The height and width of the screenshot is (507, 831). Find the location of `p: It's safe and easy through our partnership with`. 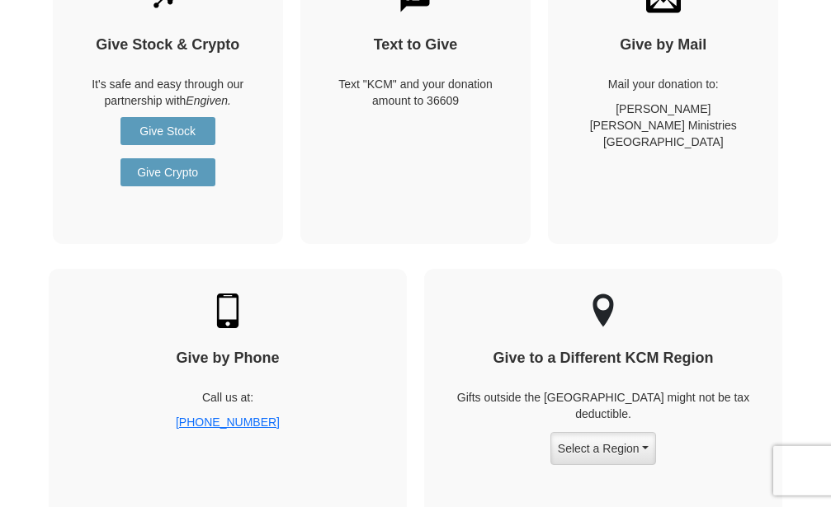

p: It's safe and easy through our partnership with is located at coordinates (167, 92).